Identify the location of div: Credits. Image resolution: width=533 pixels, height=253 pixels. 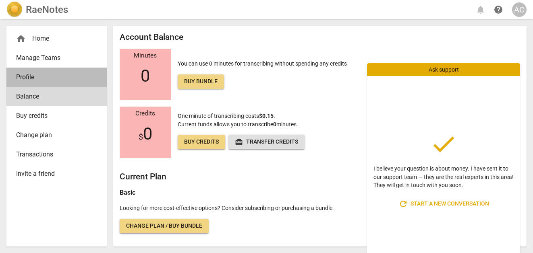
(145, 114).